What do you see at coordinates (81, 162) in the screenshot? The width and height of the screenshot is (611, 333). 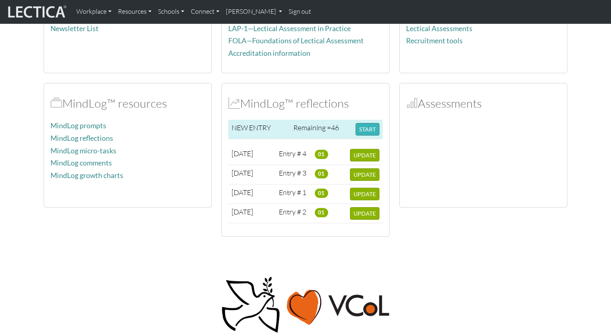 I see `a: MindLog comments` at bounding box center [81, 162].